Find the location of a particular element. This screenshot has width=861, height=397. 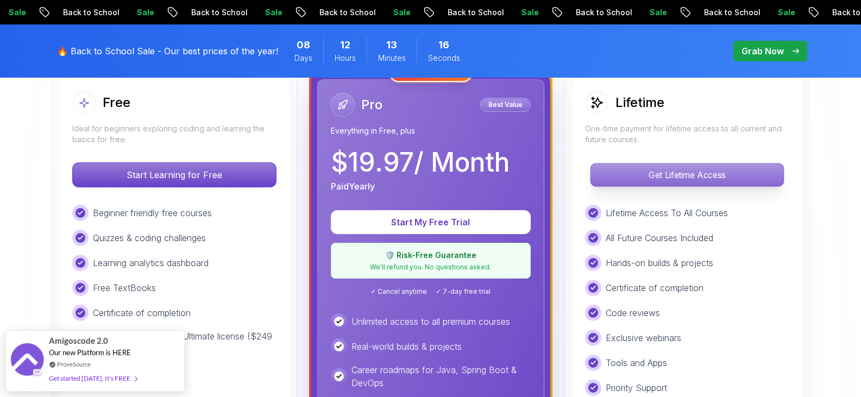

span: Seconds is located at coordinates (444, 58).